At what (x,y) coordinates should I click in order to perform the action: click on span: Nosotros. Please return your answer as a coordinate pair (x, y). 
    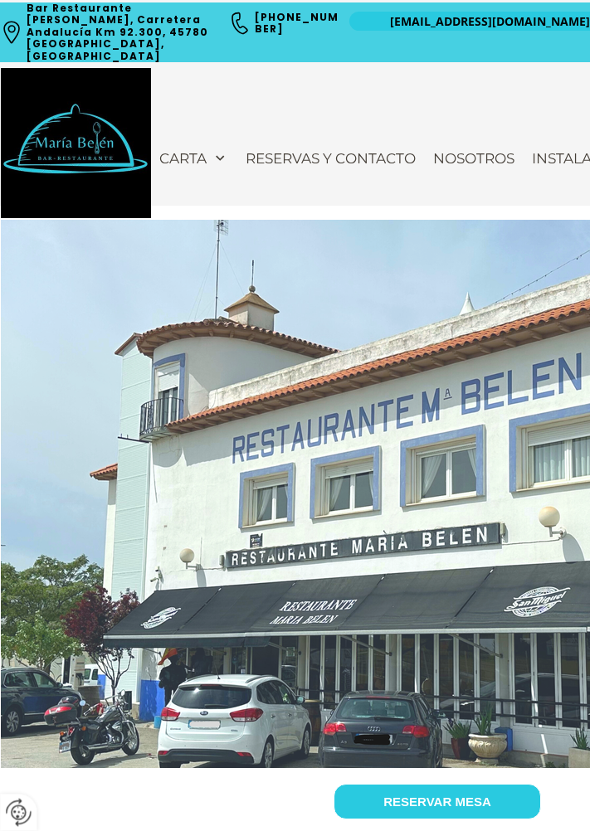
    Looking at the image, I should click on (474, 158).